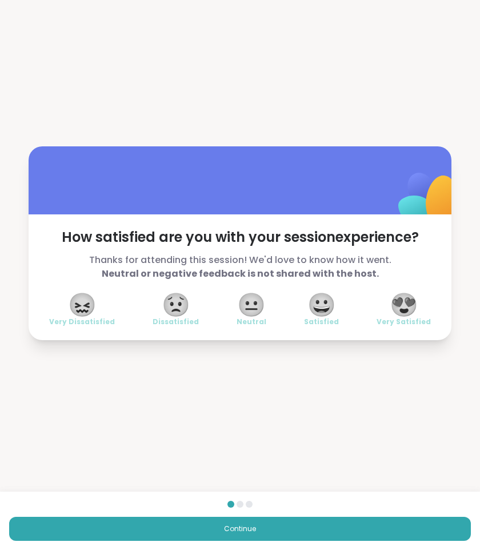 Image resolution: width=480 pixels, height=550 pixels. Describe the element at coordinates (176, 322) in the screenshot. I see `span: Dissatisfied` at that location.